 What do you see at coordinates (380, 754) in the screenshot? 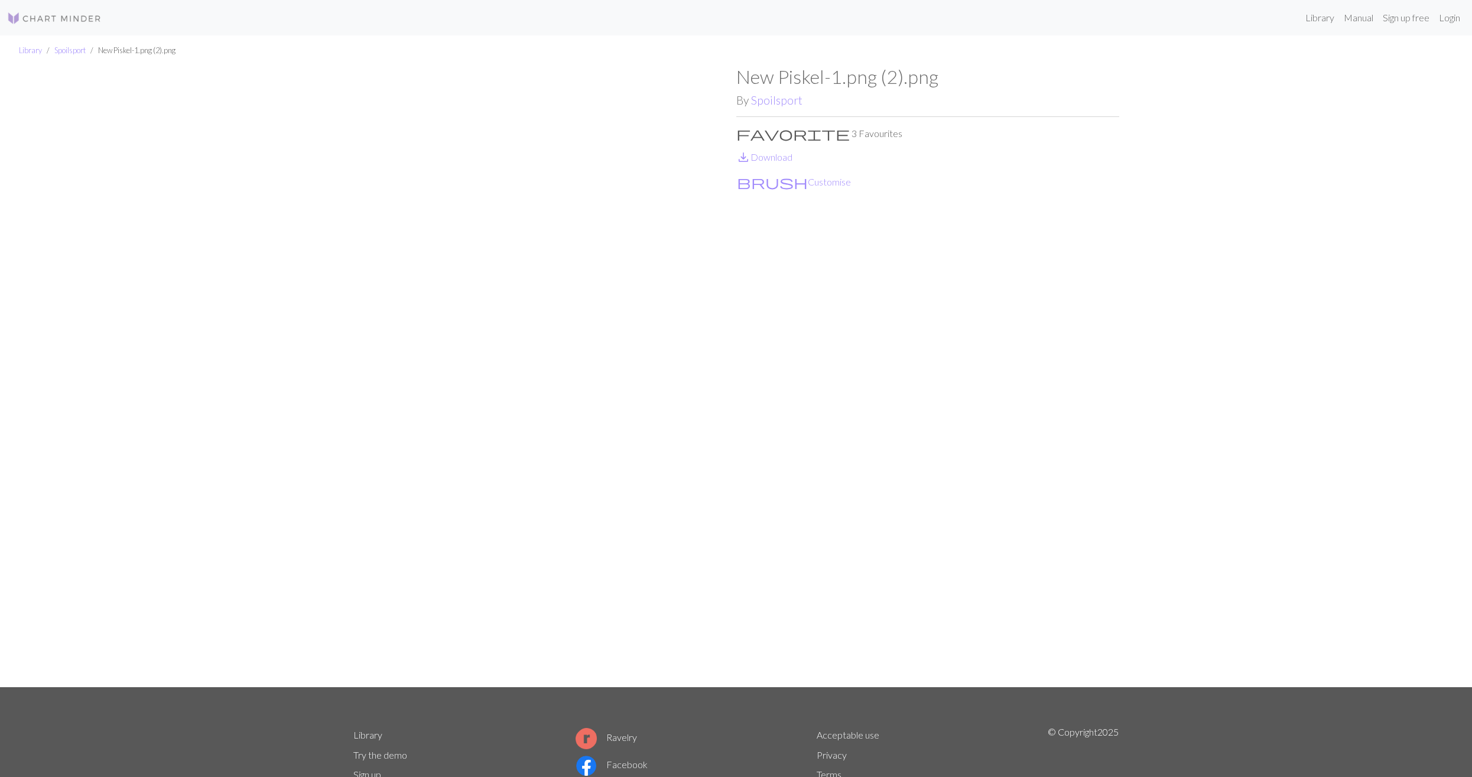
I see `a: Try the demo` at bounding box center [380, 754].